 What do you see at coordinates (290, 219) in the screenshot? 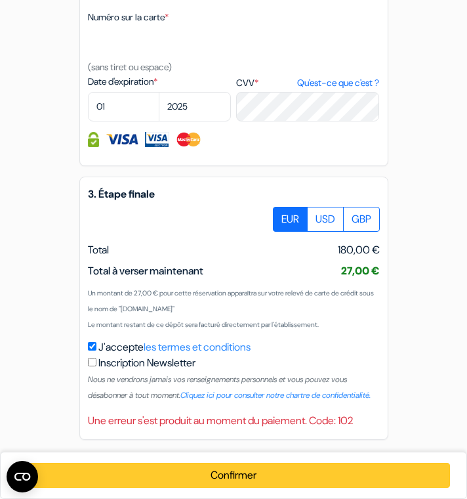
I see `label: EUR` at bounding box center [290, 219].